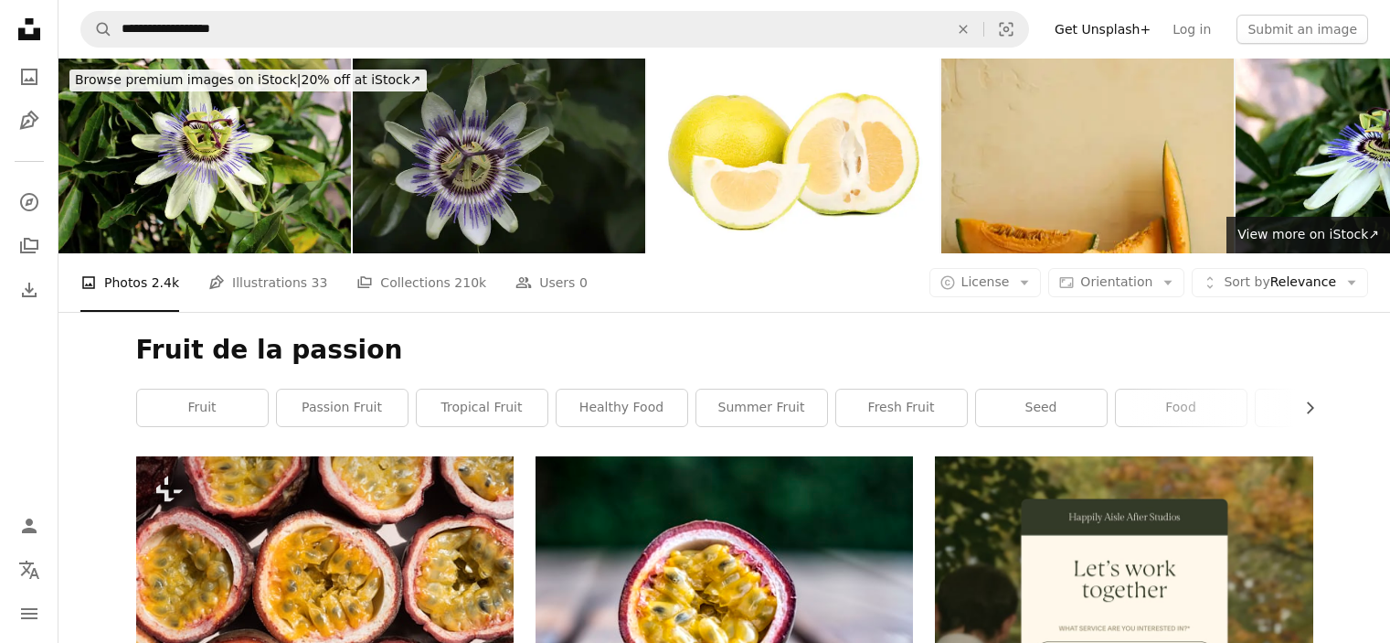 This screenshot has width=1390, height=643. Describe the element at coordinates (248, 80) in the screenshot. I see `a: Browse premium images on iStock|20% off at iStock↗` at that location.